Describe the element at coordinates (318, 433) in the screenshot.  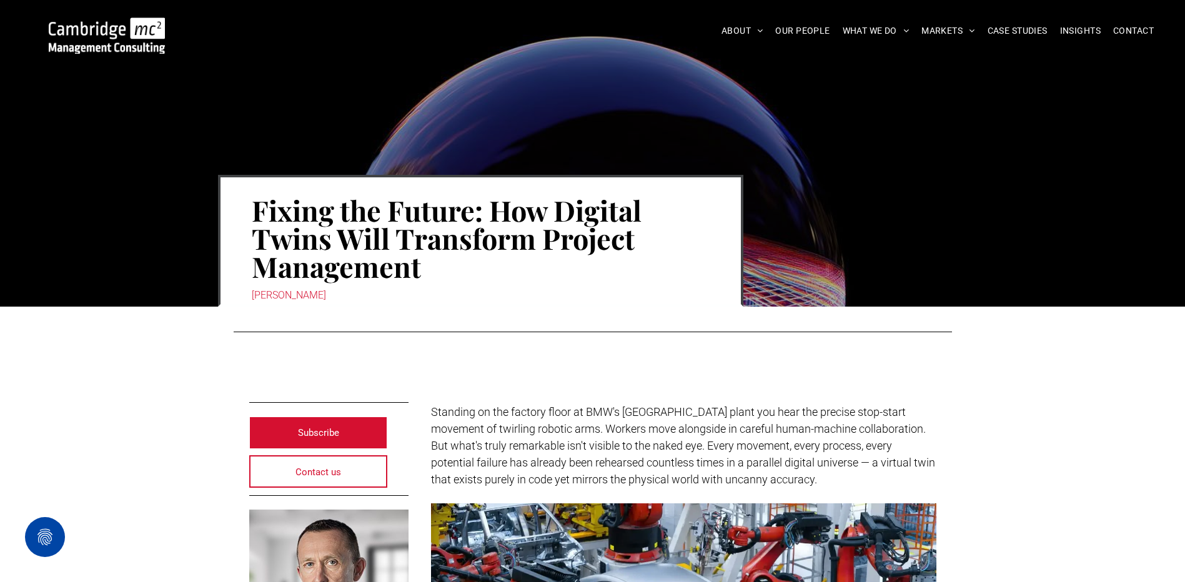
I see `span: Subscribe` at that location.